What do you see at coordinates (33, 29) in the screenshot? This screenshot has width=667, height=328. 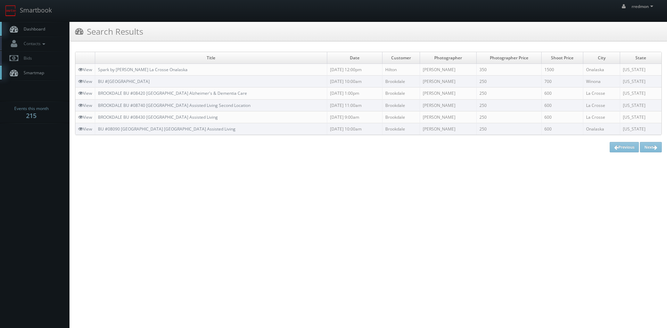 I see `span: Dashboard` at bounding box center [33, 29].